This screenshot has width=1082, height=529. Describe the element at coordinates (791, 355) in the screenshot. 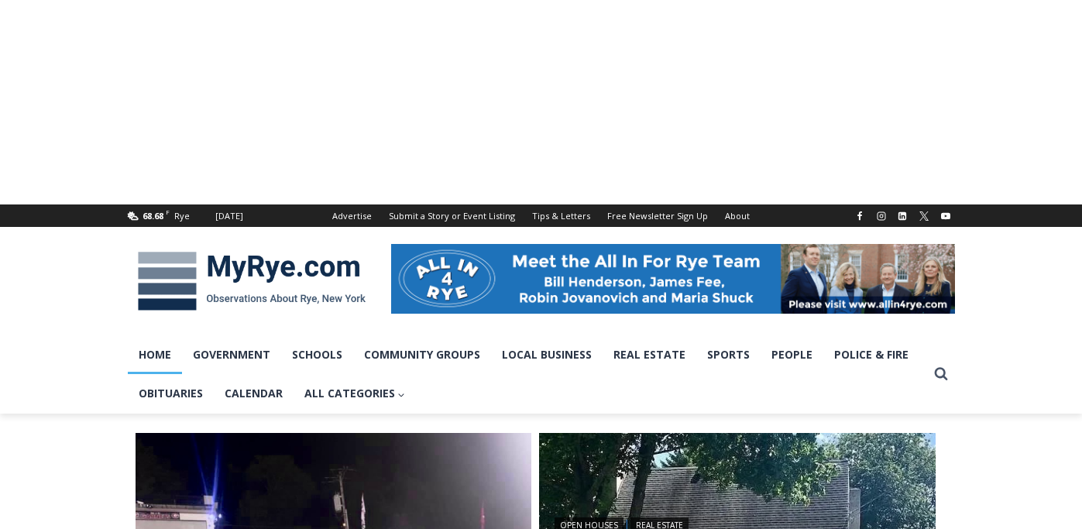

I see `a: People` at that location.